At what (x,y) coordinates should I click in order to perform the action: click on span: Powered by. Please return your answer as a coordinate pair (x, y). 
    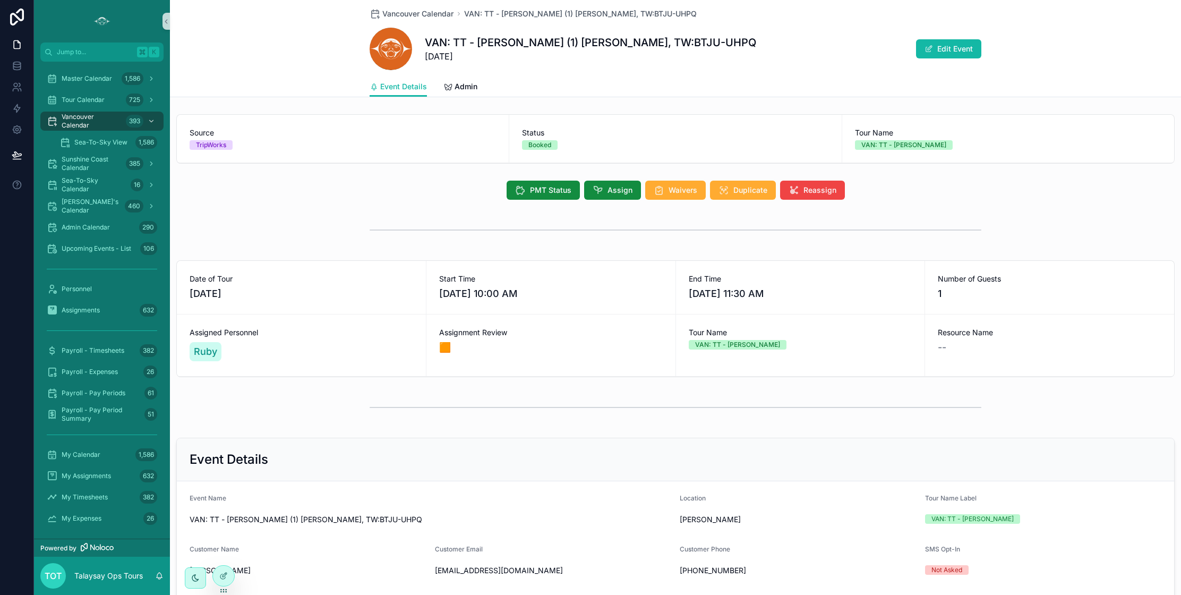
    Looking at the image, I should click on (58, 548).